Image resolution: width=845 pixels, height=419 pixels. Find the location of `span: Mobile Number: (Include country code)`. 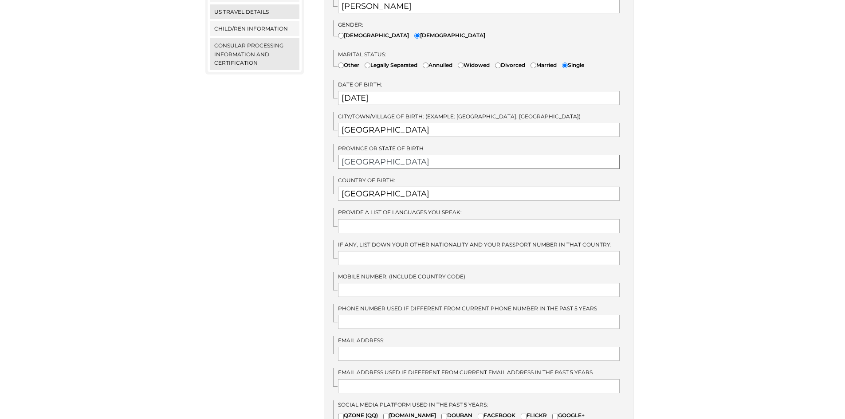

span: Mobile Number: (Include country code) is located at coordinates (401, 276).